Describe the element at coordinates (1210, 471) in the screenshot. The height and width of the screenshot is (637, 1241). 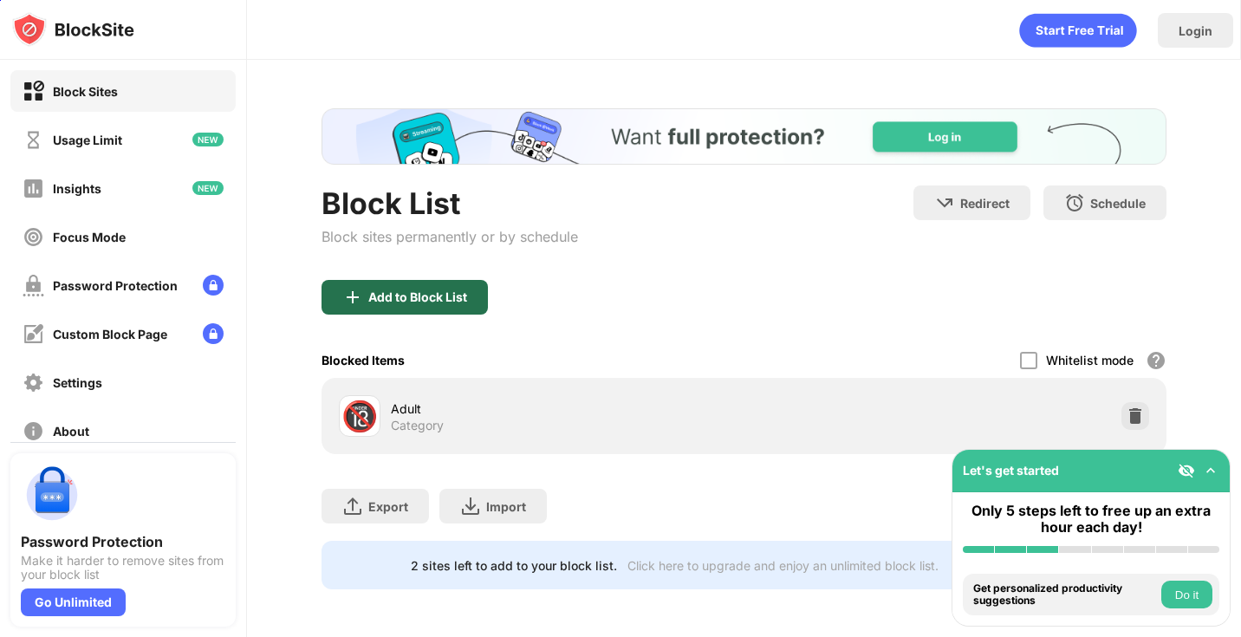
I see `img: omni-setup-toggle.svg` at that location.